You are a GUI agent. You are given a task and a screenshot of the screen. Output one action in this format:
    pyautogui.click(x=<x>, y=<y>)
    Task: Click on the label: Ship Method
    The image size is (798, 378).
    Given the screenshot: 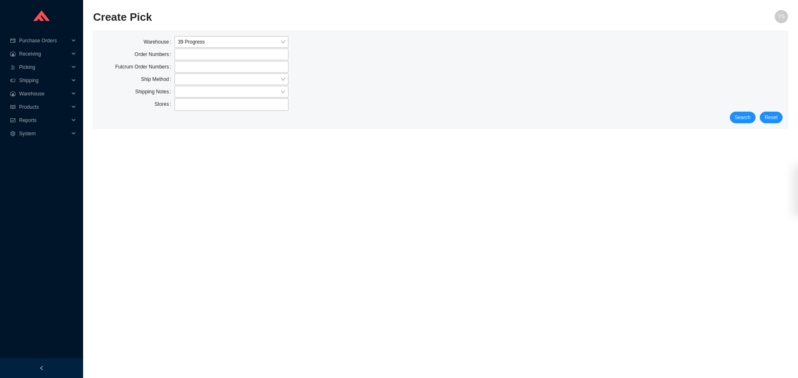 What is the action you would take?
    pyautogui.click(x=157, y=79)
    